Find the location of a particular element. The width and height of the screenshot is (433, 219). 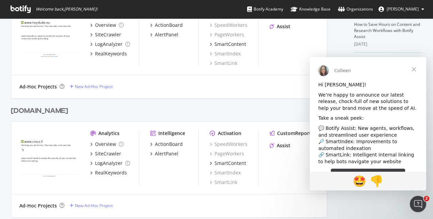

a: How to Save Hours on Content and Research Workflows with Botify Assist is located at coordinates (387, 30).